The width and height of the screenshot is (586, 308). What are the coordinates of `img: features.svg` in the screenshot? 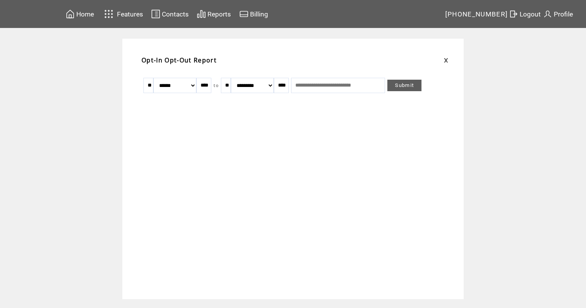 It's located at (108, 14).